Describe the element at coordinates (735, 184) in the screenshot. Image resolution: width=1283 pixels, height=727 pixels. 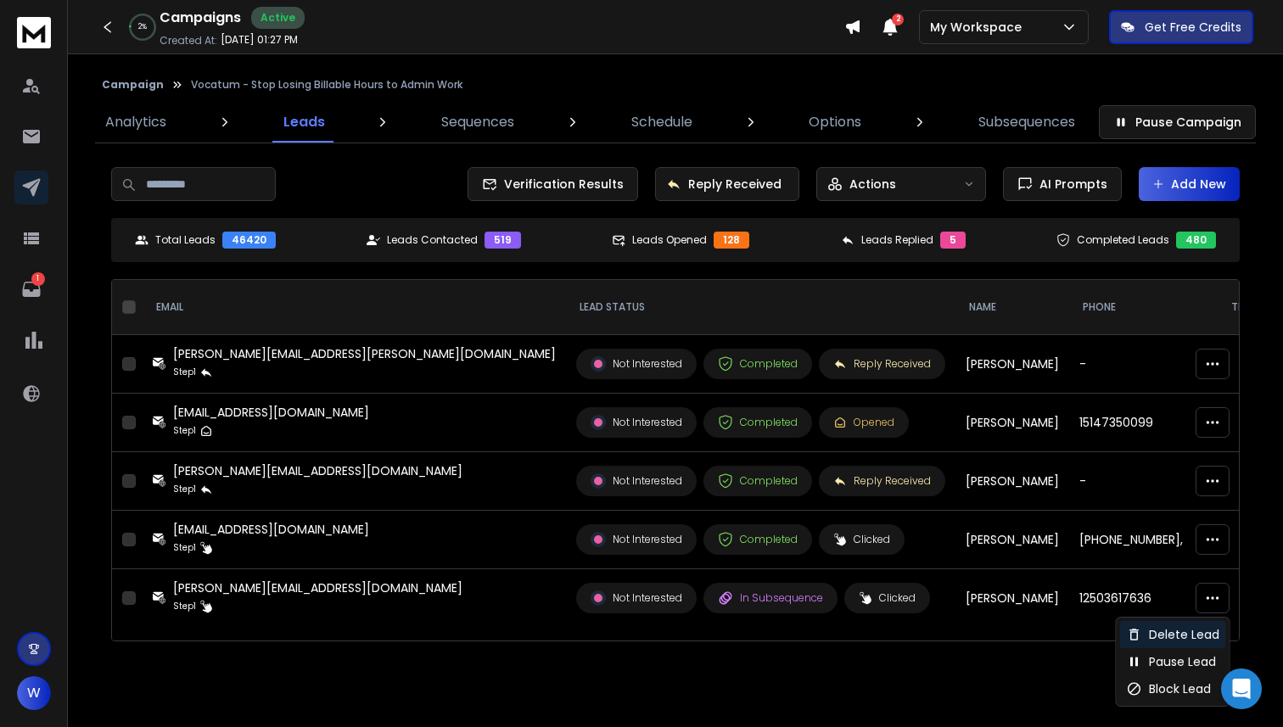
I see `p: Reply Received` at that location.